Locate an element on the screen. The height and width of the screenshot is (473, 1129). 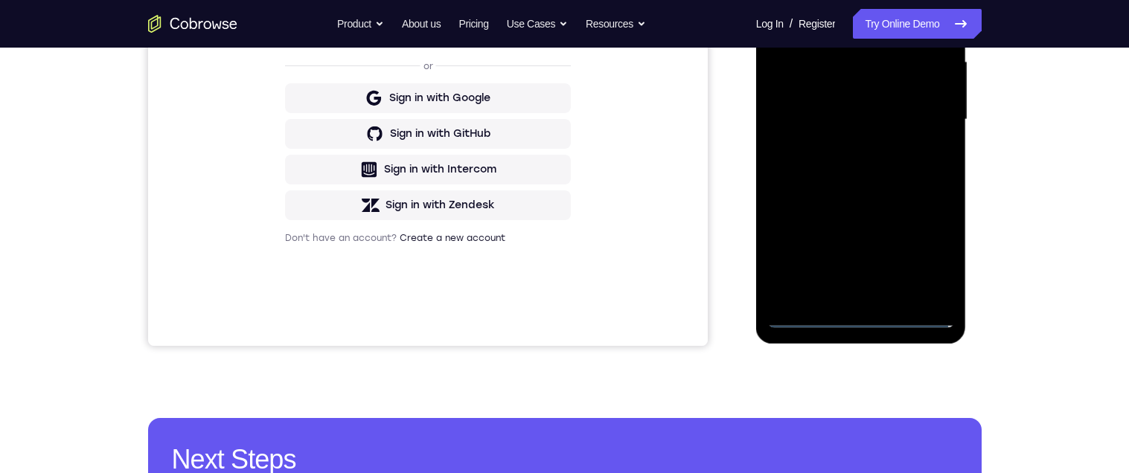
a: Try Online Demo is located at coordinates (917, 24).